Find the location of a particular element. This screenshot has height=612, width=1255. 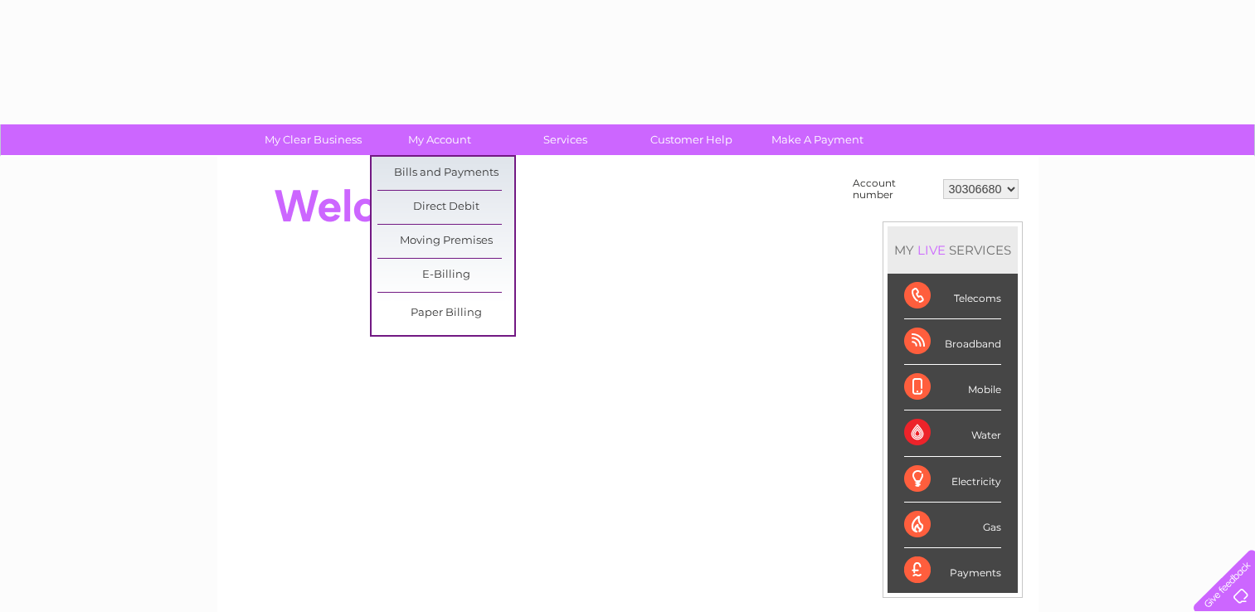

a: Moving Premises is located at coordinates (446, 241).